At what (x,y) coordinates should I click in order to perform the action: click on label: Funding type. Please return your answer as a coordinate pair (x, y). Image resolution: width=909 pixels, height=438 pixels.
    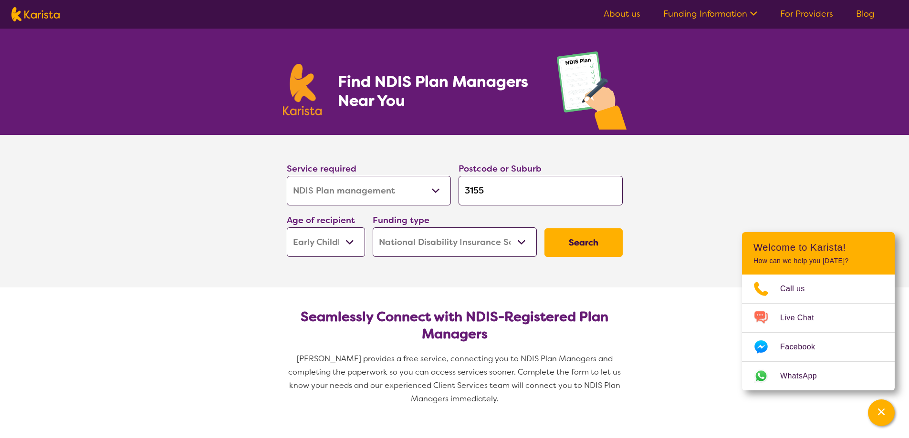
    Looking at the image, I should click on (401, 220).